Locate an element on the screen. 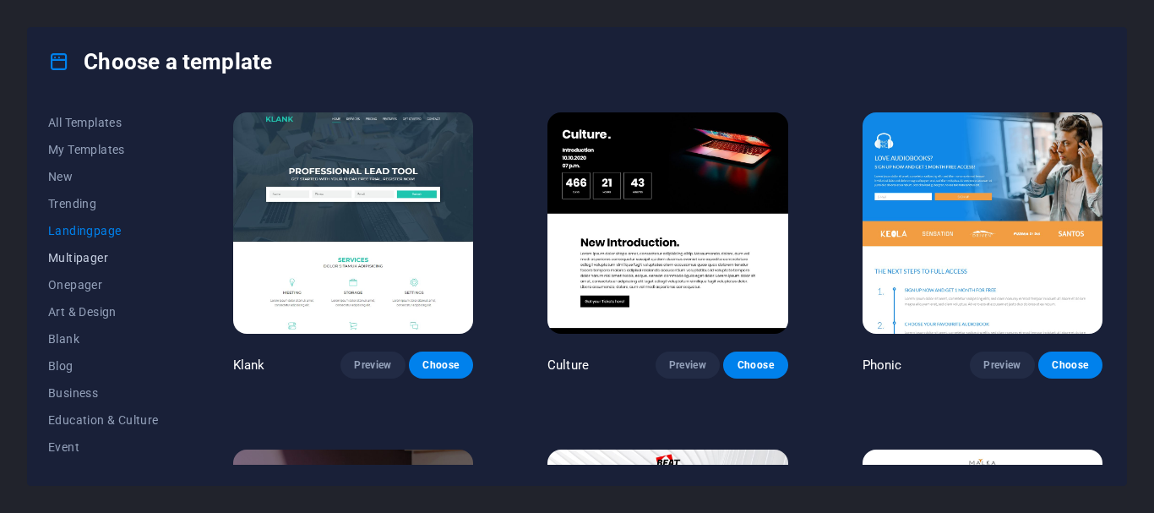  button: Event is located at coordinates (103, 447).